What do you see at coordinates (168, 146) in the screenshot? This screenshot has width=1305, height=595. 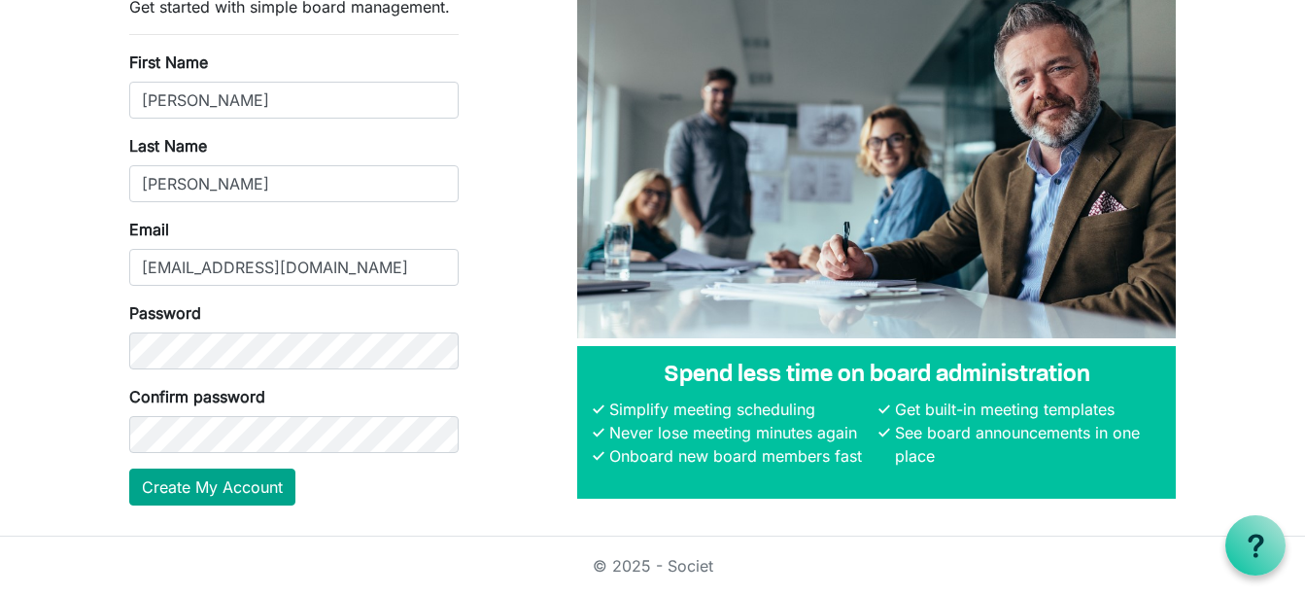 I see `label: Last Name` at bounding box center [168, 146].